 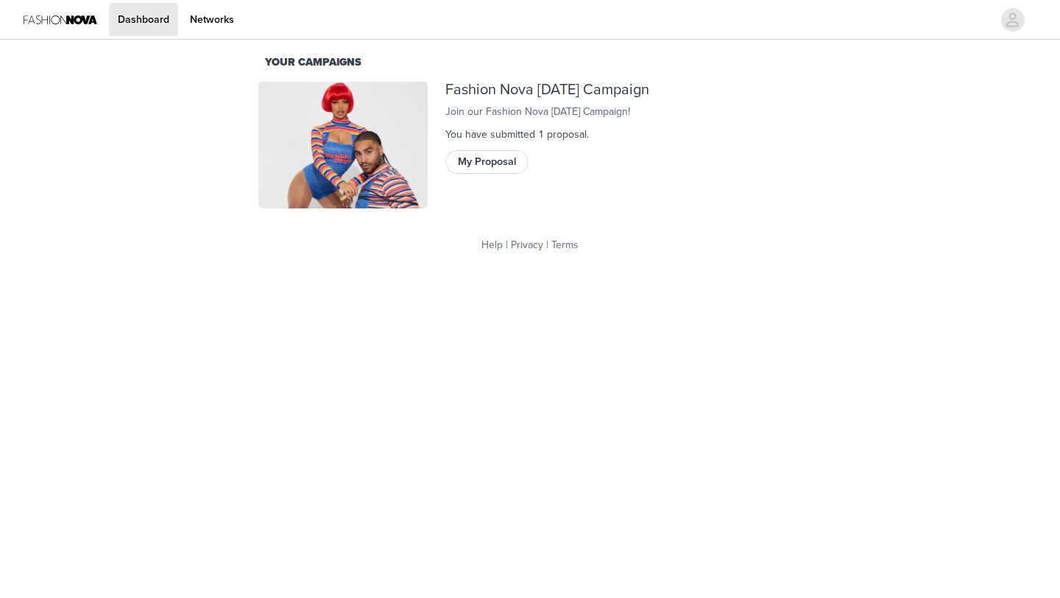 I want to click on span: You have submitted 1 proposal ., so click(x=517, y=134).